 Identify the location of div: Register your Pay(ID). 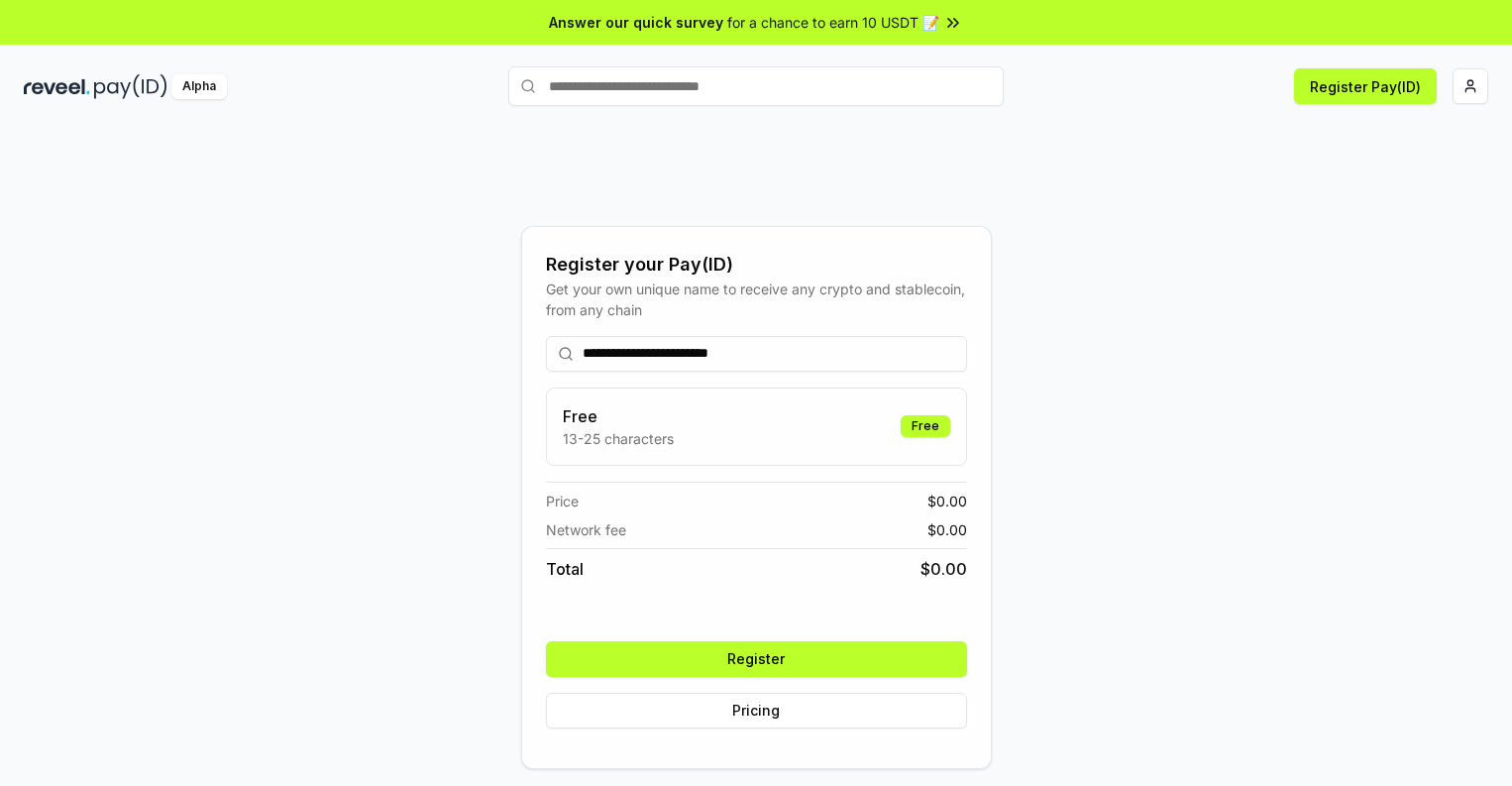
(756, 265).